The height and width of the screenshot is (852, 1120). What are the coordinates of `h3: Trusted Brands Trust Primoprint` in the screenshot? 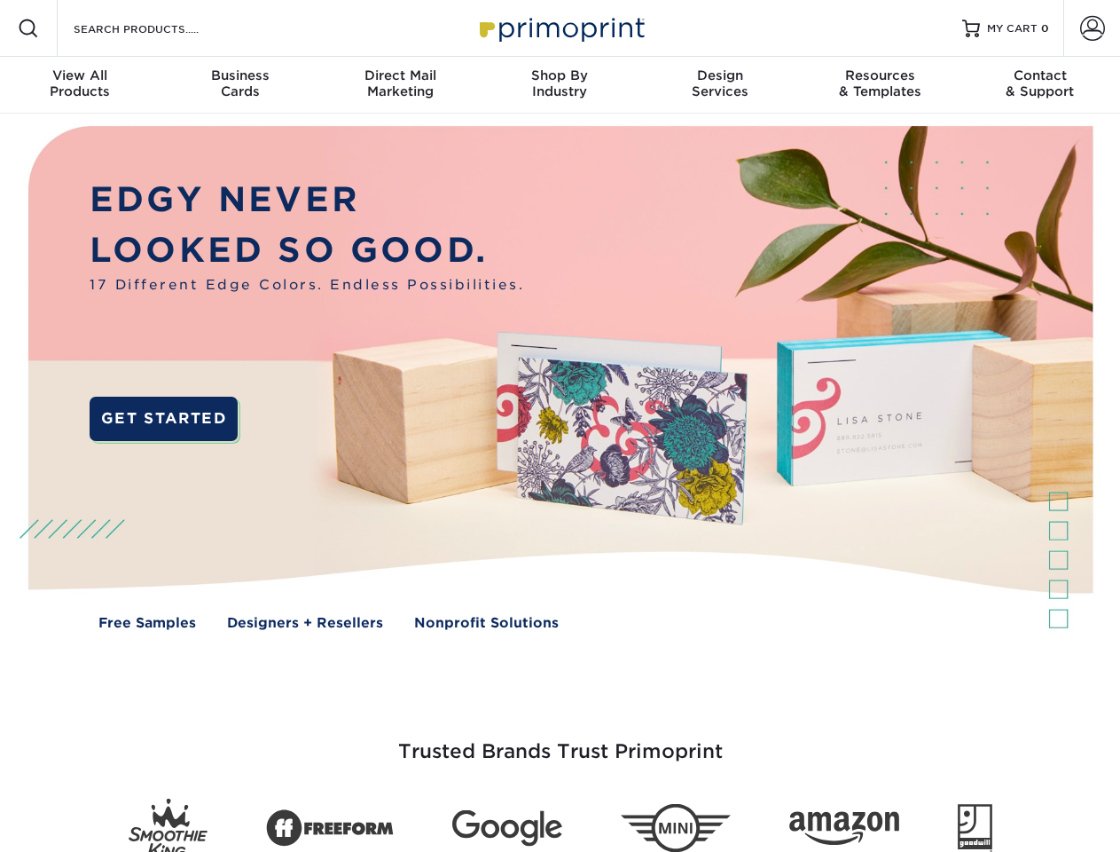 It's located at (561, 741).